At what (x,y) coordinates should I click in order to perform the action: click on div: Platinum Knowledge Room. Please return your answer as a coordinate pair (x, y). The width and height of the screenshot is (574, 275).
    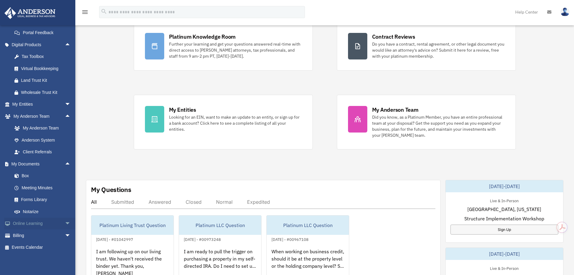
    Looking at the image, I should click on (203, 36).